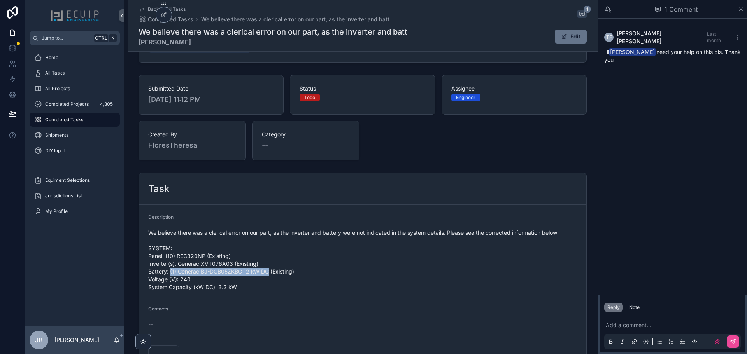  Describe the element at coordinates (56, 212) in the screenshot. I see `span: My Profile` at that location.